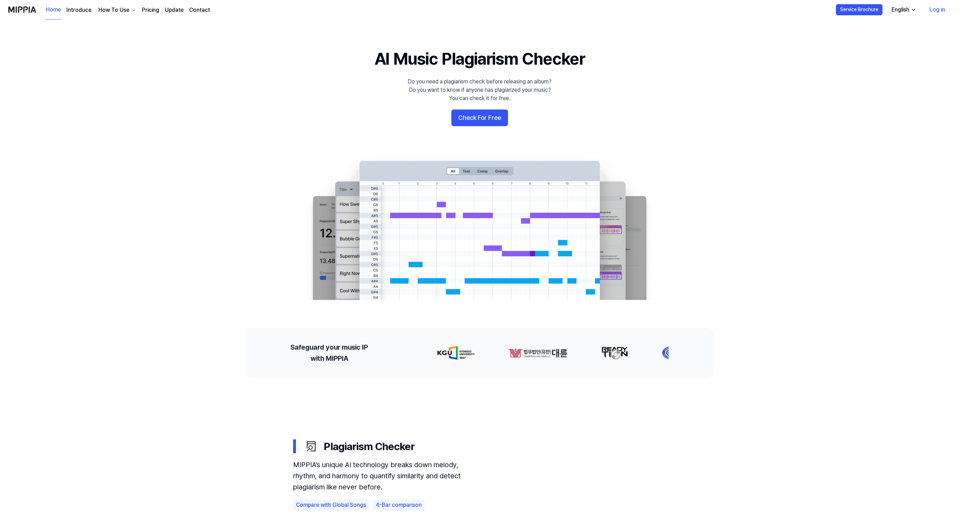  What do you see at coordinates (329, 353) in the screenshot?
I see `h2: Safeguard your music IP with MIPPIA` at bounding box center [329, 353].